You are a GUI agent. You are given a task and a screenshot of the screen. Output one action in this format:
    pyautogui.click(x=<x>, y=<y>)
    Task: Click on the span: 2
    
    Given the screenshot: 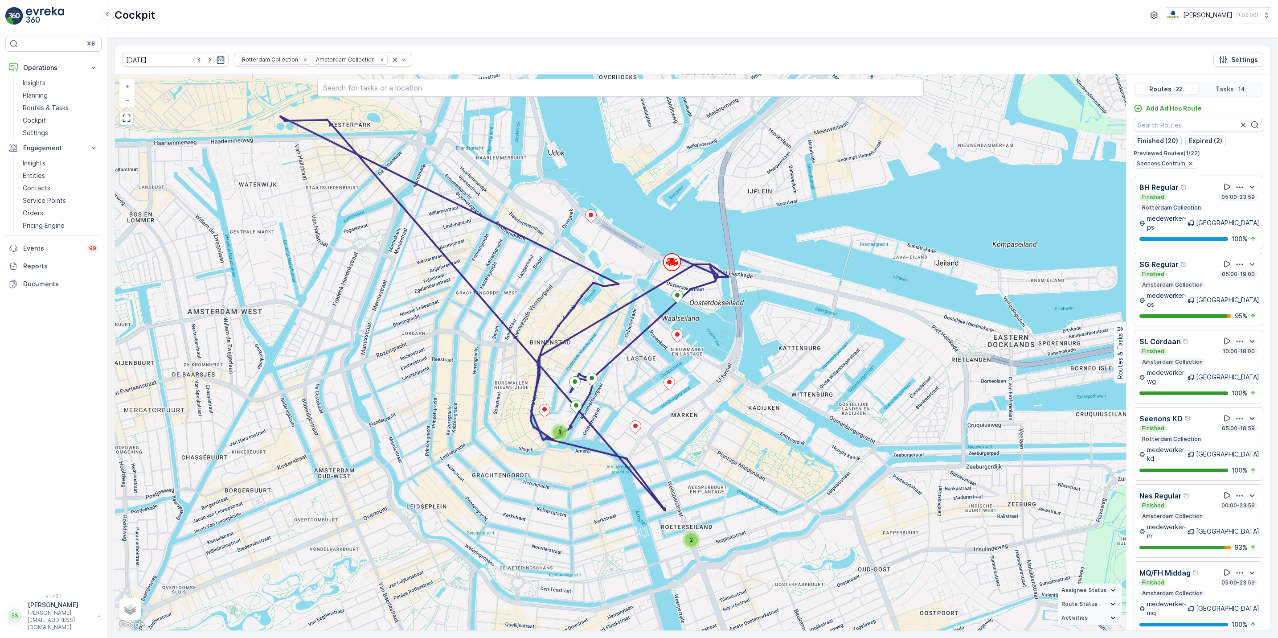 What is the action you would take?
    pyautogui.click(x=691, y=539)
    